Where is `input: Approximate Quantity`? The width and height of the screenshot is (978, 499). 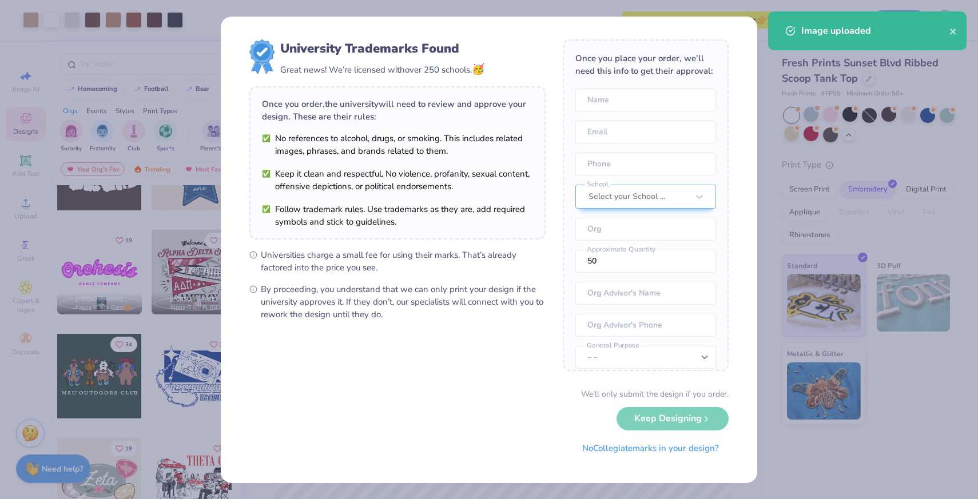
input: Approximate Quantity is located at coordinates (646, 261).